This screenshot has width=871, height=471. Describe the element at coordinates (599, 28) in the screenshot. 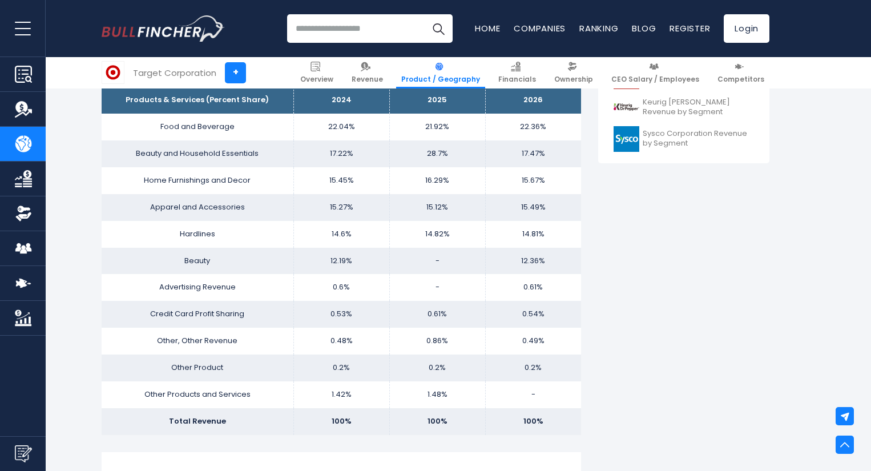

I see `a: Ranking` at that location.